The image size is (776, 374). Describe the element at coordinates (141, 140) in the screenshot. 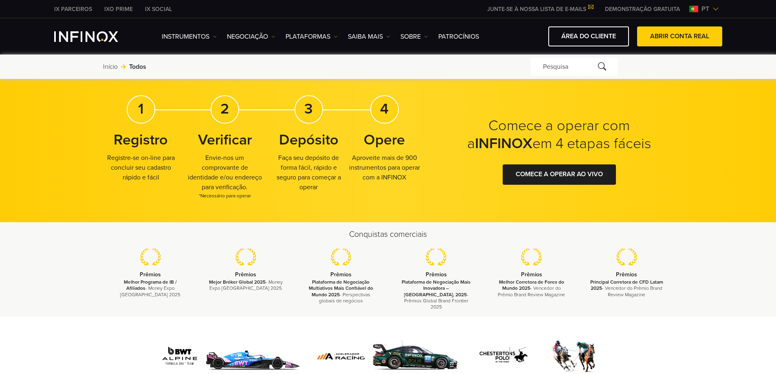

I see `strong: Registro` at that location.